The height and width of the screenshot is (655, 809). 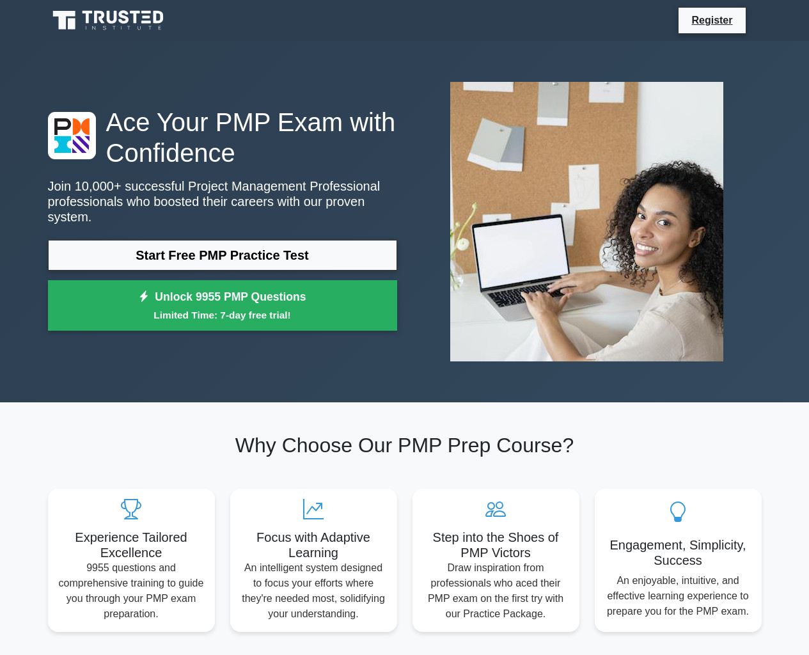 What do you see at coordinates (712, 20) in the screenshot?
I see `a: Register` at bounding box center [712, 20].